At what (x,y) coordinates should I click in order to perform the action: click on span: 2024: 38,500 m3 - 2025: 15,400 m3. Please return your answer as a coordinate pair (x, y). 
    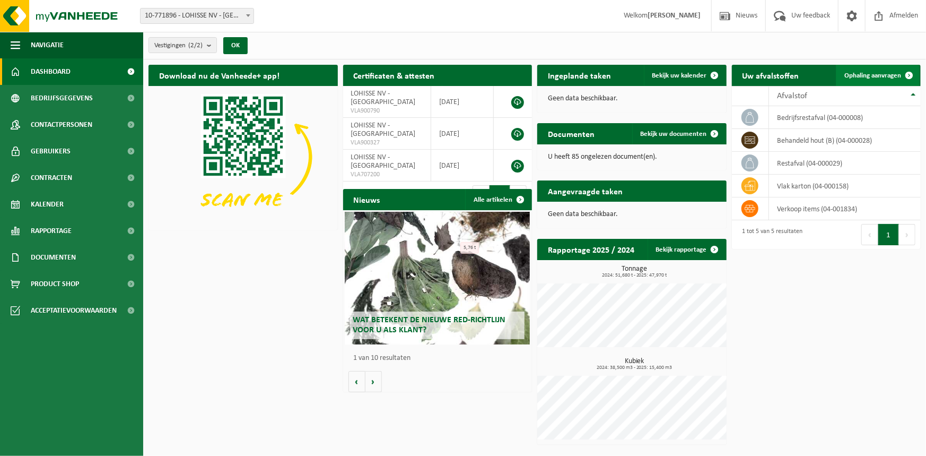
    Looking at the image, I should click on (635, 368).